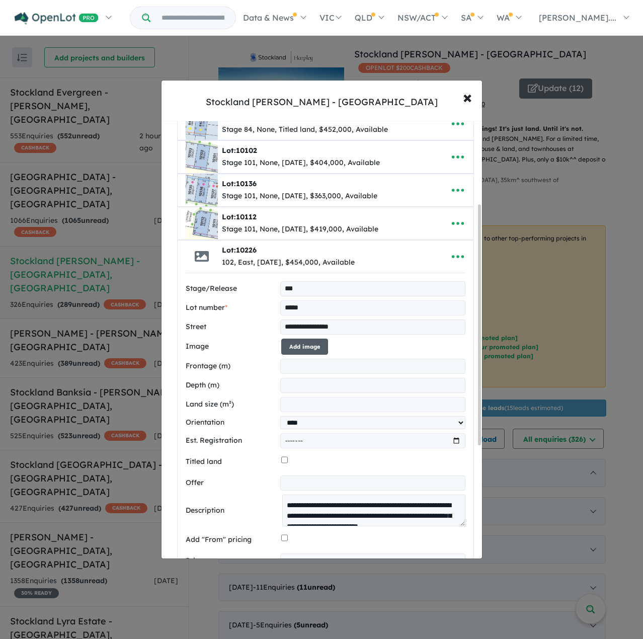  I want to click on img: Stockland%20Harpley%20-%20Werribee%20-%20Lot%2010102___1751003948.jpg, so click(202, 157).